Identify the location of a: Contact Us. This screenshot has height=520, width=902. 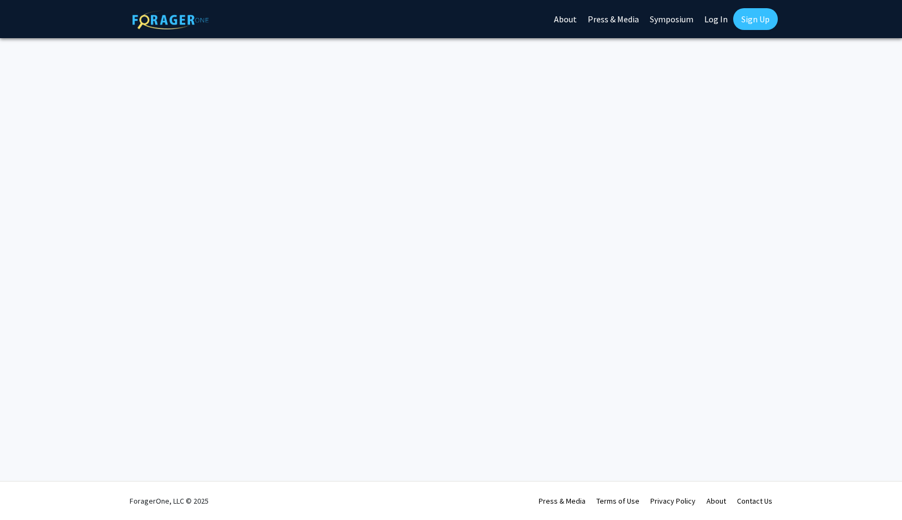
(755, 501).